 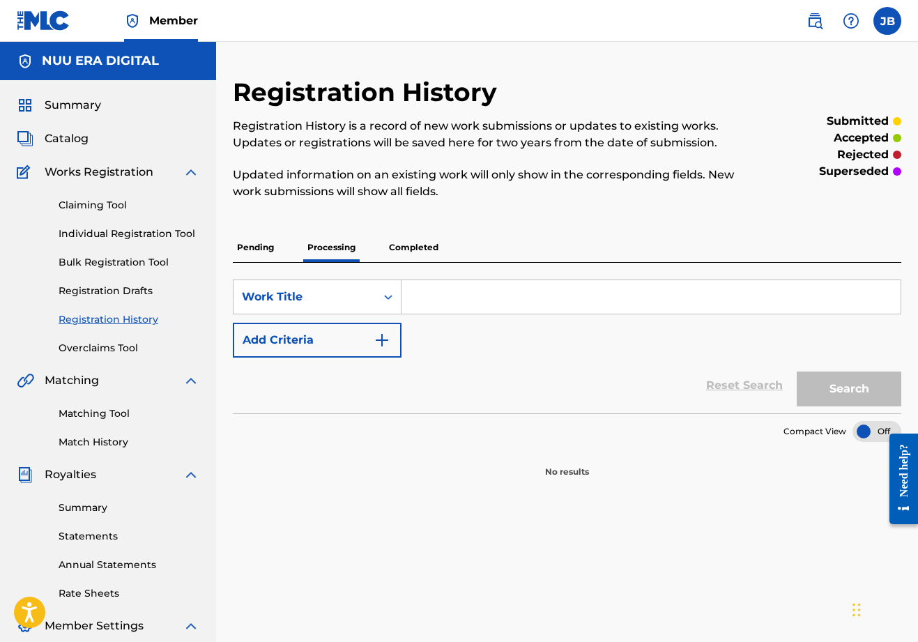 I want to click on a: Bulk Registration Tool, so click(x=129, y=262).